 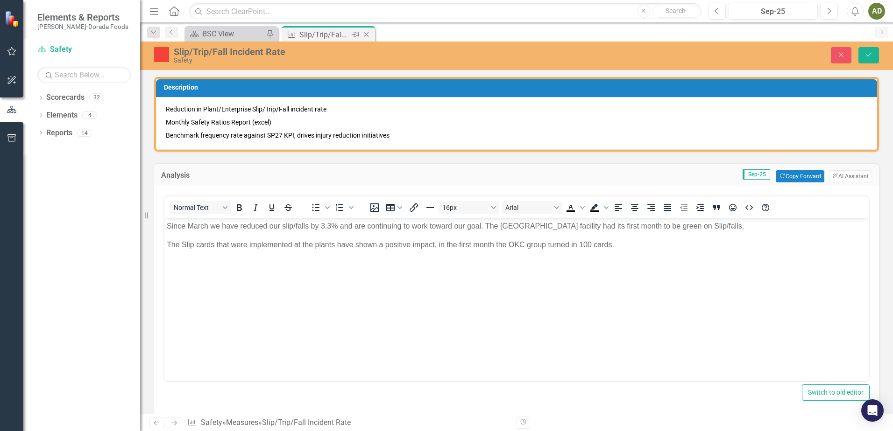 What do you see at coordinates (765, 208) in the screenshot?
I see `button: Help` at bounding box center [765, 208].